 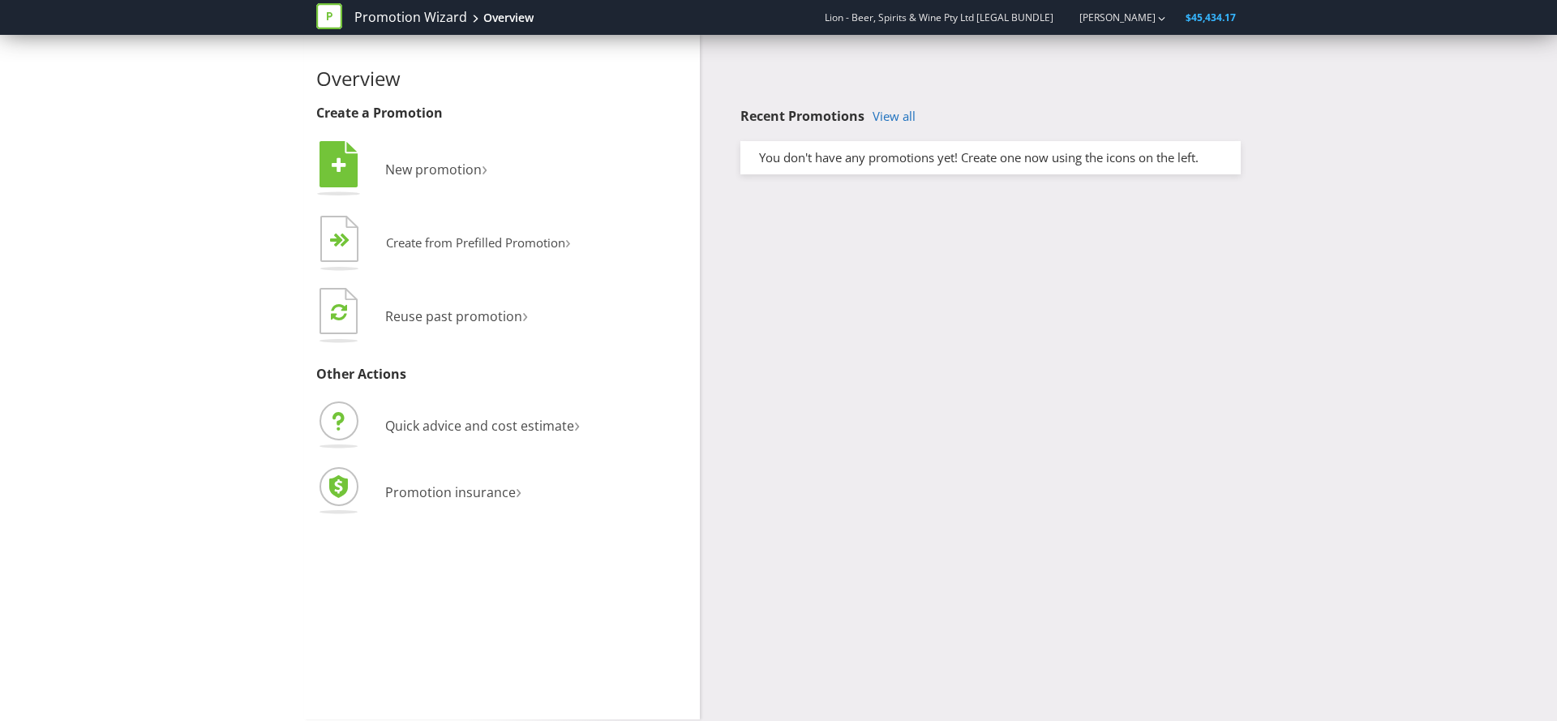 What do you see at coordinates (444, 244) in the screenshot?
I see `button: Create from Prefilled Promotion›` at bounding box center [444, 244].